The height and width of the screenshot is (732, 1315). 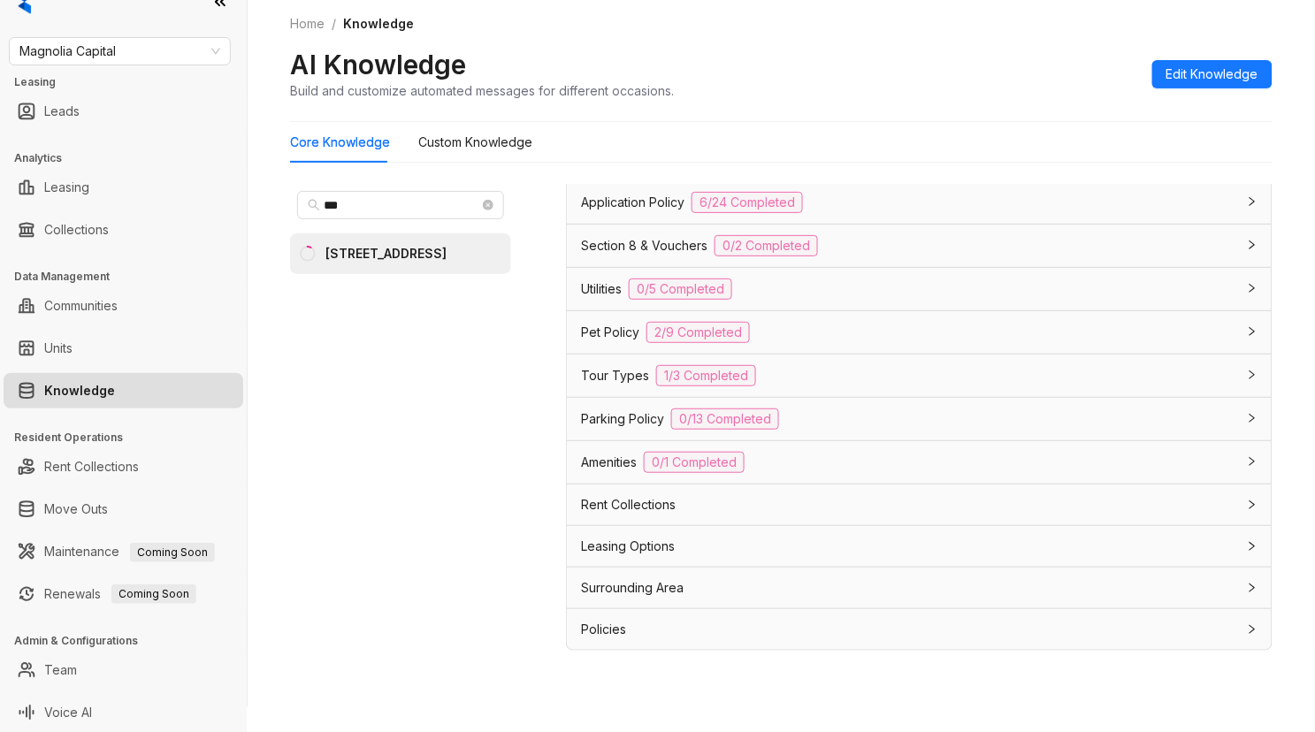 What do you see at coordinates (919, 419) in the screenshot?
I see `div: Parking Policy0/13 Completed` at bounding box center [919, 419].